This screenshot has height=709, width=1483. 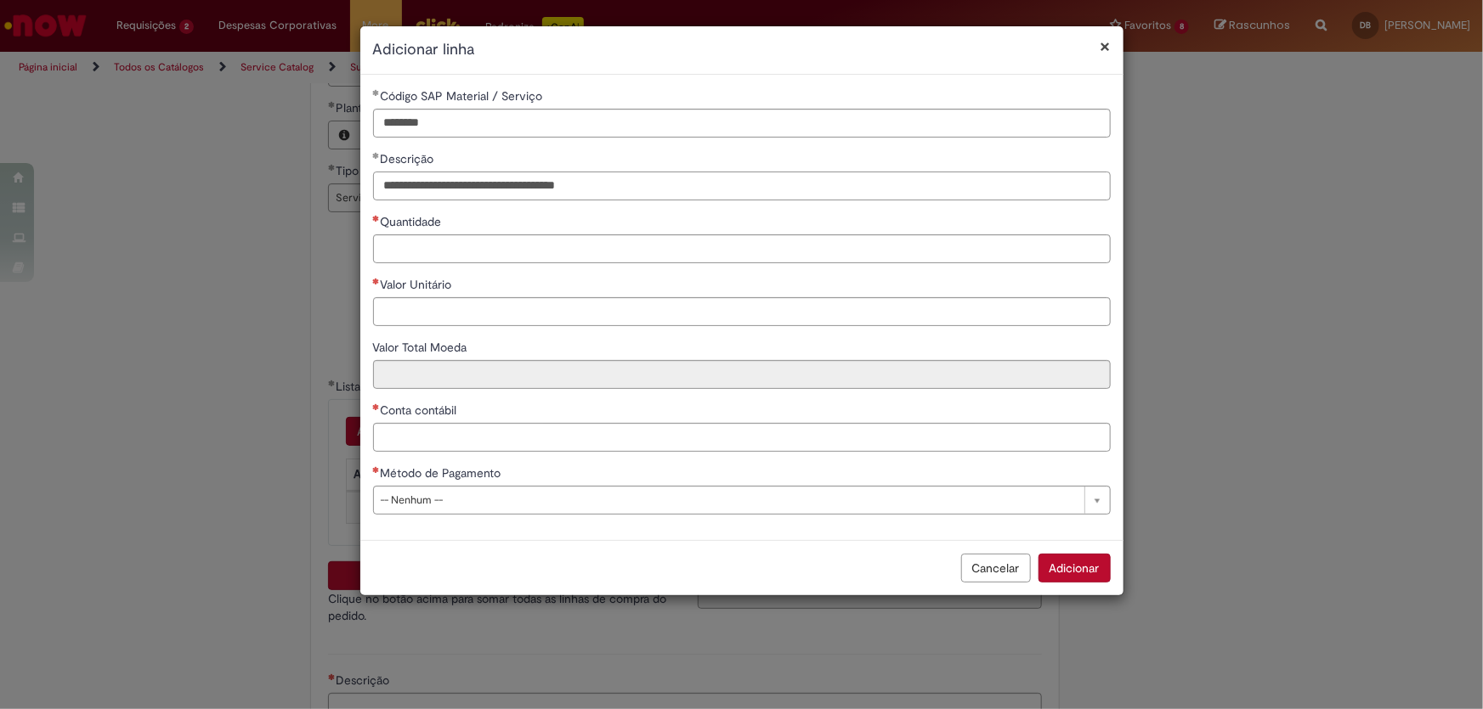 I want to click on h2: Adicionar linha, so click(x=742, y=50).